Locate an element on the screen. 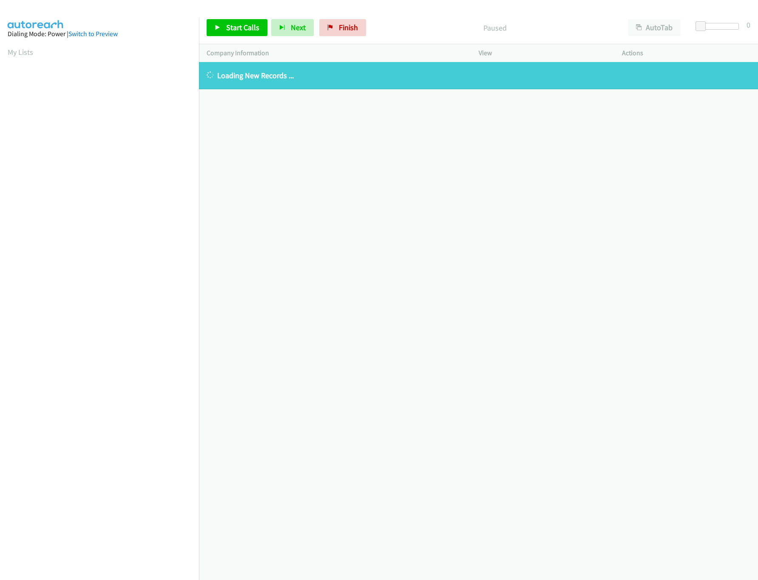 The image size is (758, 580). div: 0 is located at coordinates (748, 25).